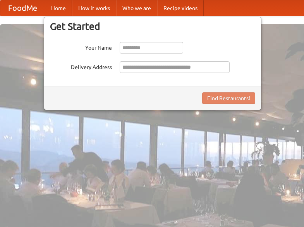  Describe the element at coordinates (22, 8) in the screenshot. I see `a: FoodMe` at that location.